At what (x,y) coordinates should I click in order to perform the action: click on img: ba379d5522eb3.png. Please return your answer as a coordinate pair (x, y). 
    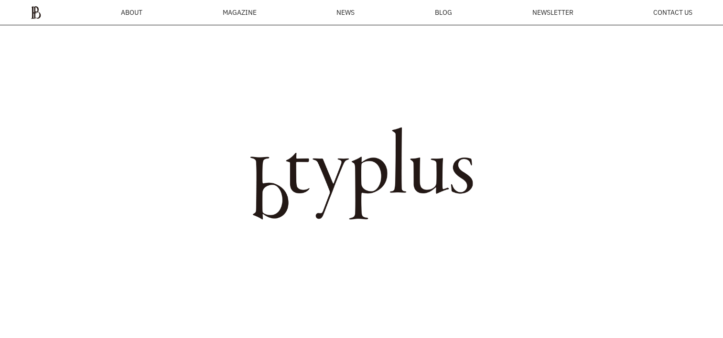
    Looking at the image, I should click on (36, 12).